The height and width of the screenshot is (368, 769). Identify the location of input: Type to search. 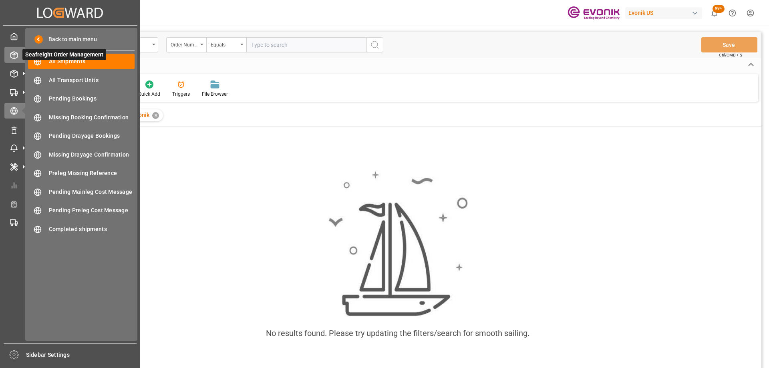
(306, 45).